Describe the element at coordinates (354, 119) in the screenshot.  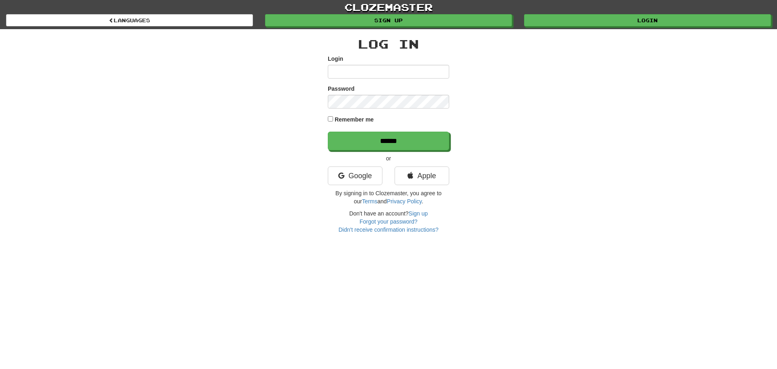
I see `label: Remember me` at that location.